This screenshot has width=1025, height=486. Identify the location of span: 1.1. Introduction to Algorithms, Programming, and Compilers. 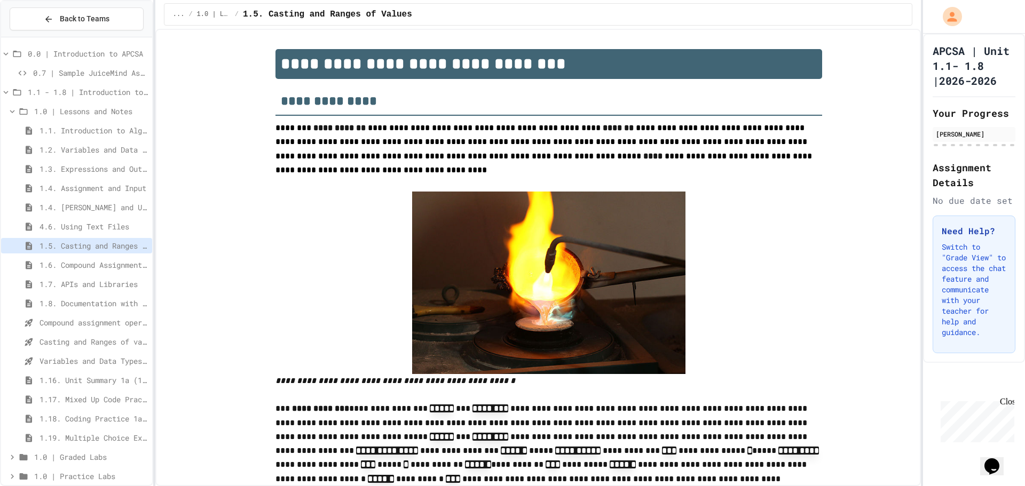
(93, 130).